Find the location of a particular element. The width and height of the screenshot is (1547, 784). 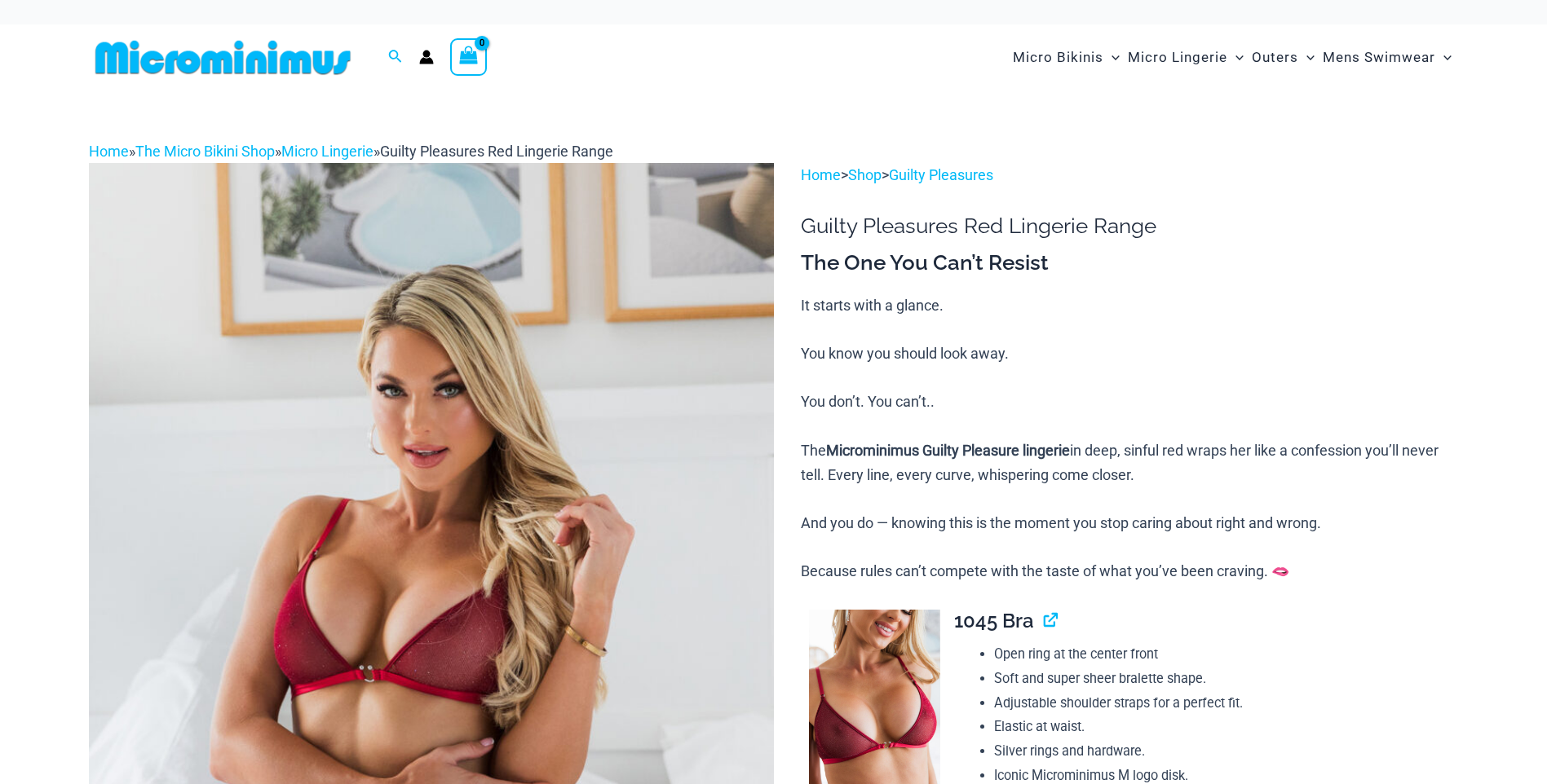

li: Silver rings and hardware. is located at coordinates (1227, 751).